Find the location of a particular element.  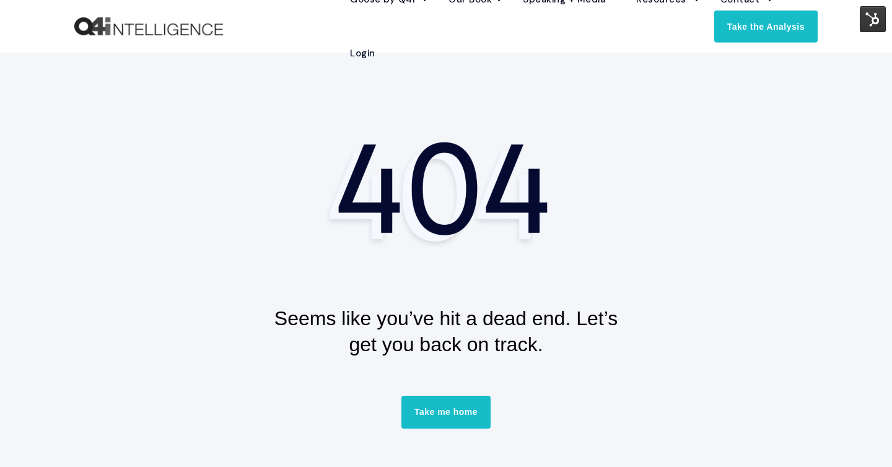

a: Back to Home is located at coordinates (149, 27).